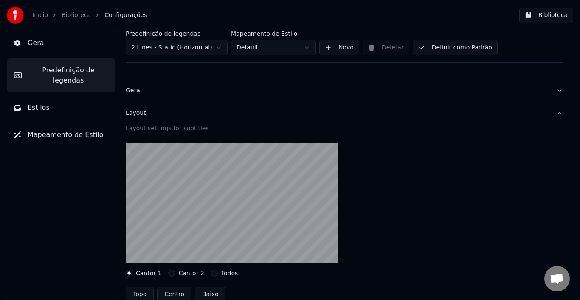  I want to click on label: Mapeamento de Estilo, so click(274, 34).